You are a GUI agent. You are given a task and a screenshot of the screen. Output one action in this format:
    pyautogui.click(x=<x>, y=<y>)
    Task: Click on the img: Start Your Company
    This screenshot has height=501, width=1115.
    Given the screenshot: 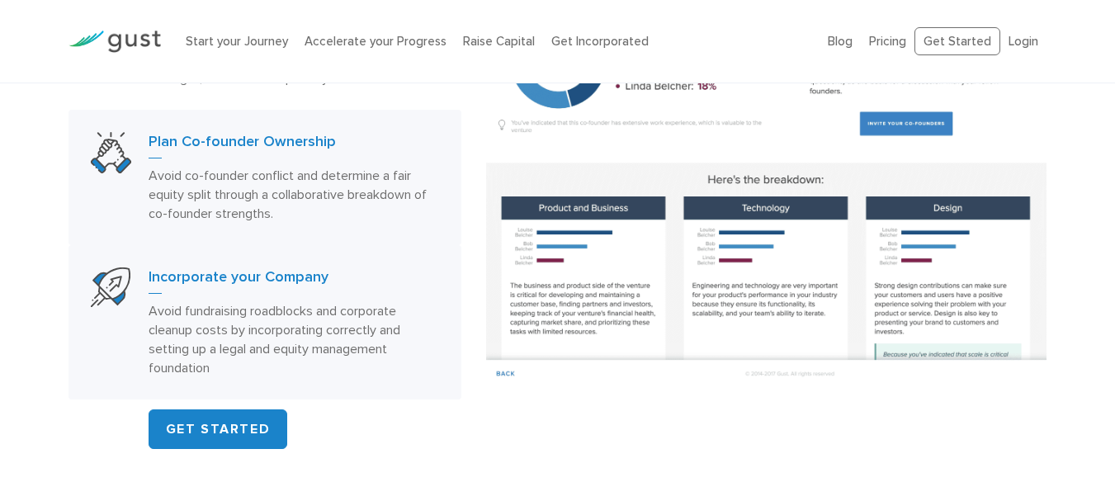 What is the action you would take?
    pyautogui.click(x=111, y=287)
    